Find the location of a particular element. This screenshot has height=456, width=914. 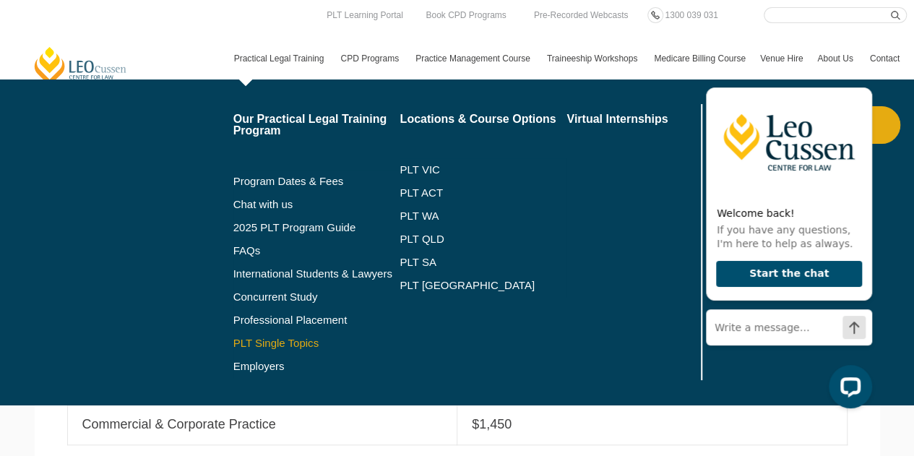

input: Write a message… is located at coordinates (95, 265).